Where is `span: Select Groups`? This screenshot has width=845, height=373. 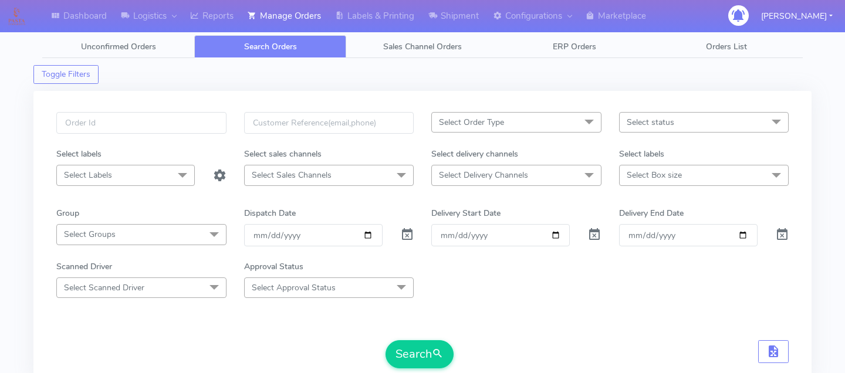 span: Select Groups is located at coordinates (90, 234).